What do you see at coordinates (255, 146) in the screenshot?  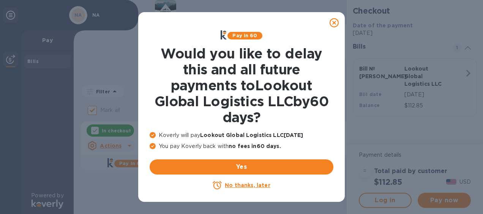 I see `b: no fees in 60 days .` at bounding box center [255, 146].